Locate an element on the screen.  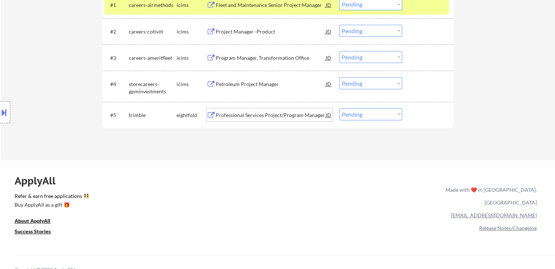
a: About ApplyAll is located at coordinates (38, 222).